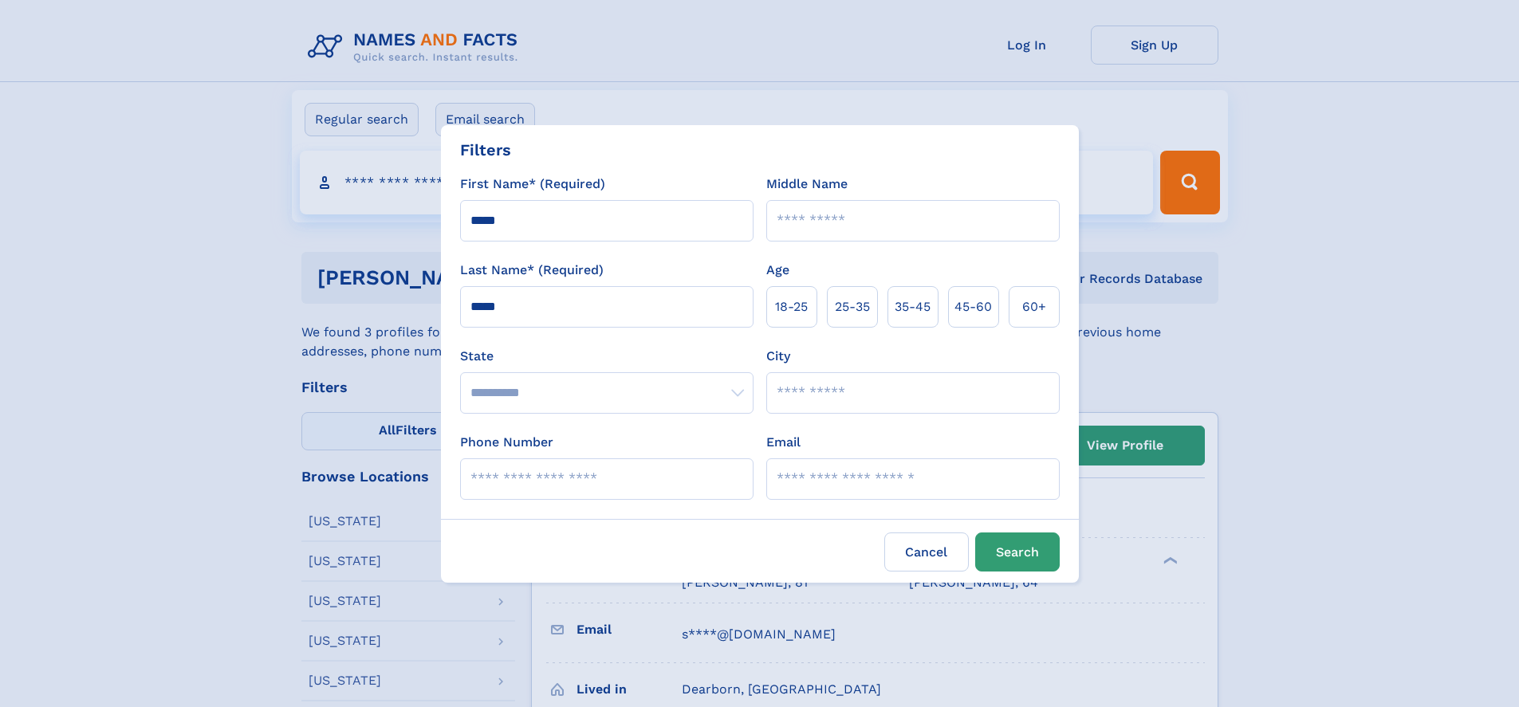  Describe the element at coordinates (791, 307) in the screenshot. I see `span: 18‑25` at that location.